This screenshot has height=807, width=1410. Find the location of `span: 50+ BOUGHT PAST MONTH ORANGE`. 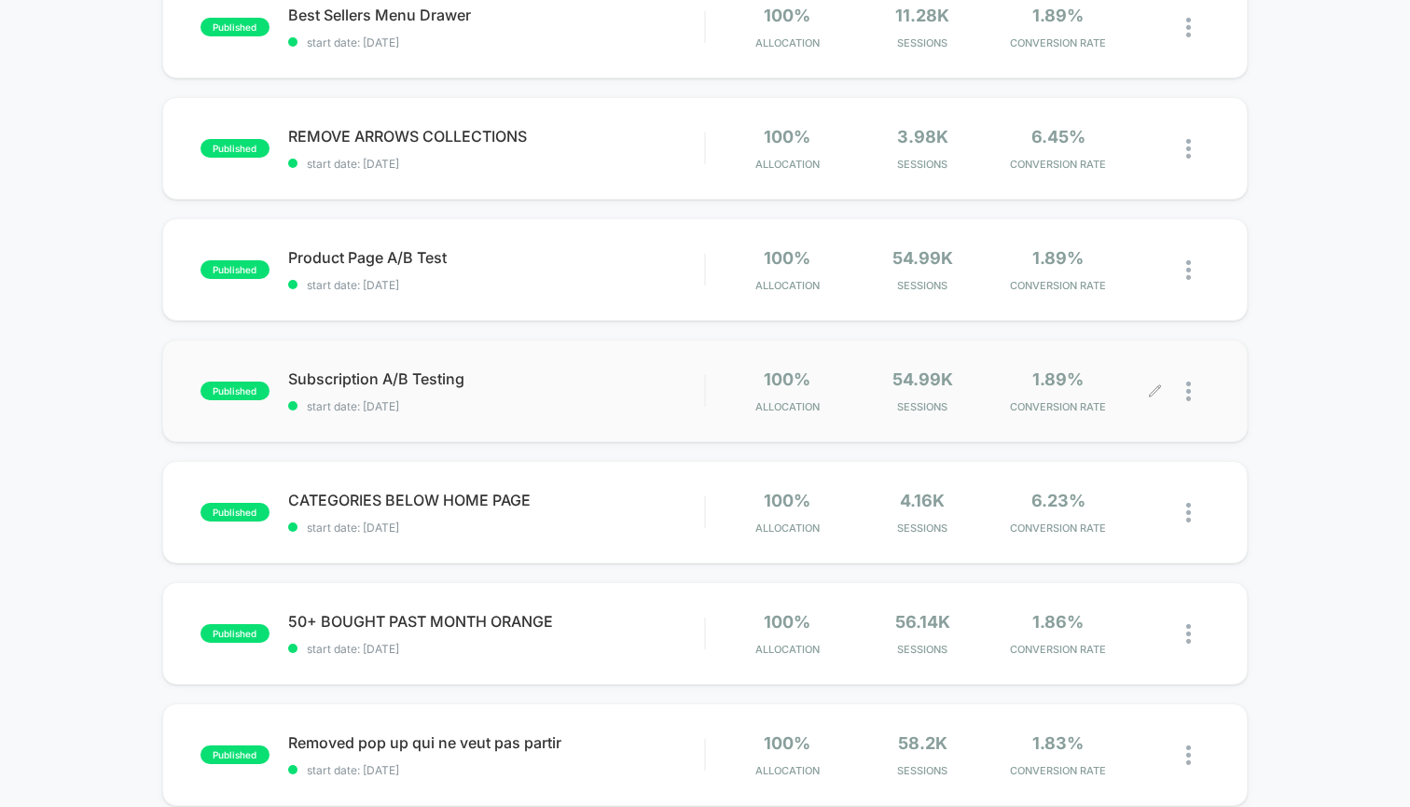

span: 50+ BOUGHT PAST MONTH ORANGE is located at coordinates (496, 621).